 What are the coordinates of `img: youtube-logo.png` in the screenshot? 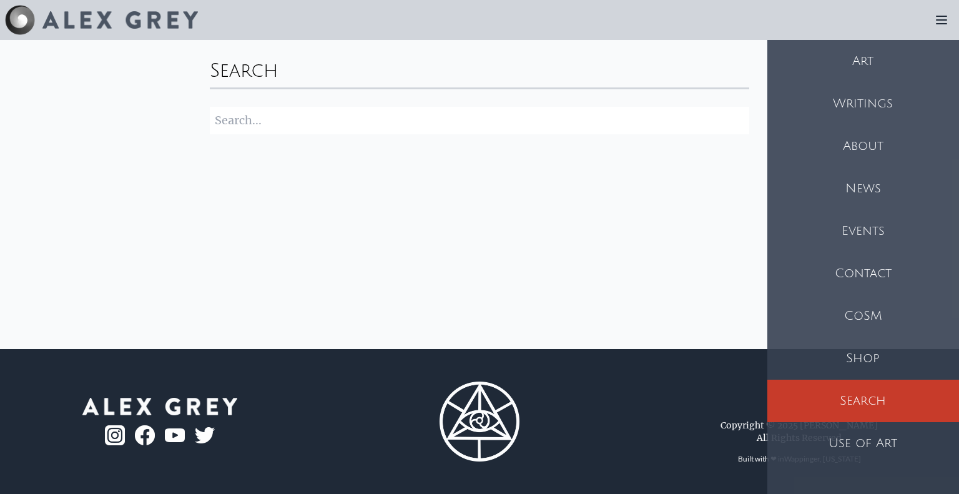 It's located at (175, 435).